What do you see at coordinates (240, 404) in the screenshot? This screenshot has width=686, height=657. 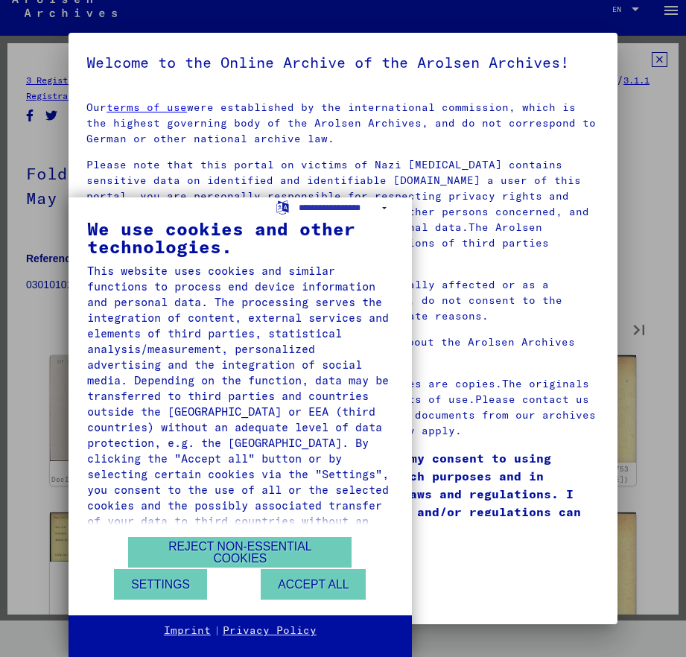 I see `div: This website uses cookies and similar functions to process end device information and personal da...` at bounding box center [240, 404].